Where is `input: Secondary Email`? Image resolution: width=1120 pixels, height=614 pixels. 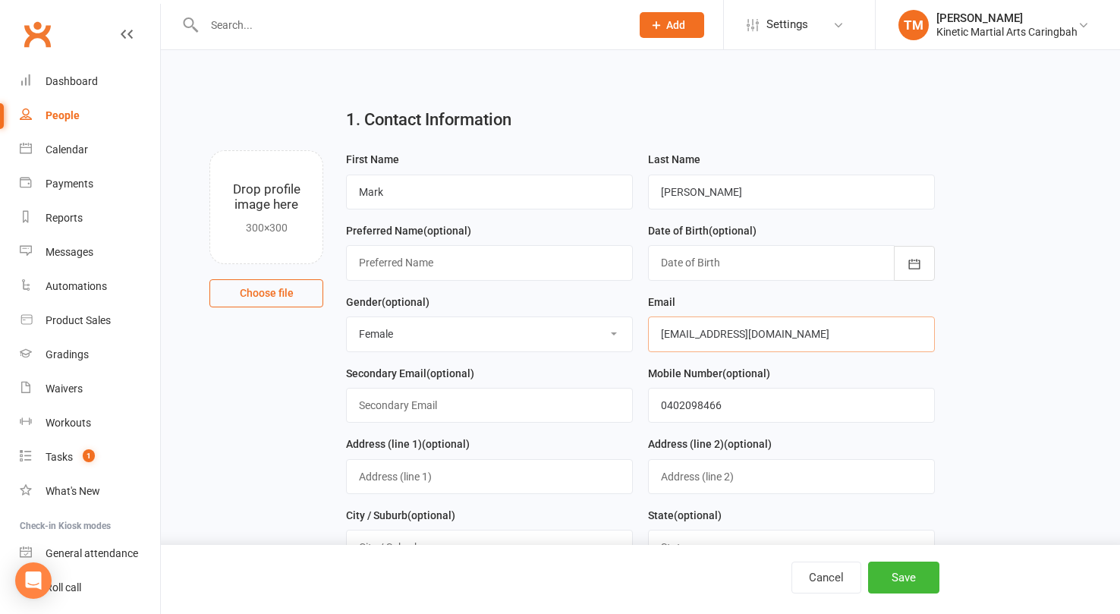
input: Secondary Email is located at coordinates (490, 405).